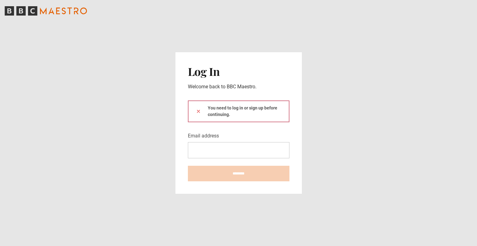 The width and height of the screenshot is (477, 246). Describe the element at coordinates (238, 111) in the screenshot. I see `div: You need to log in or sign up before continuing.` at that location.